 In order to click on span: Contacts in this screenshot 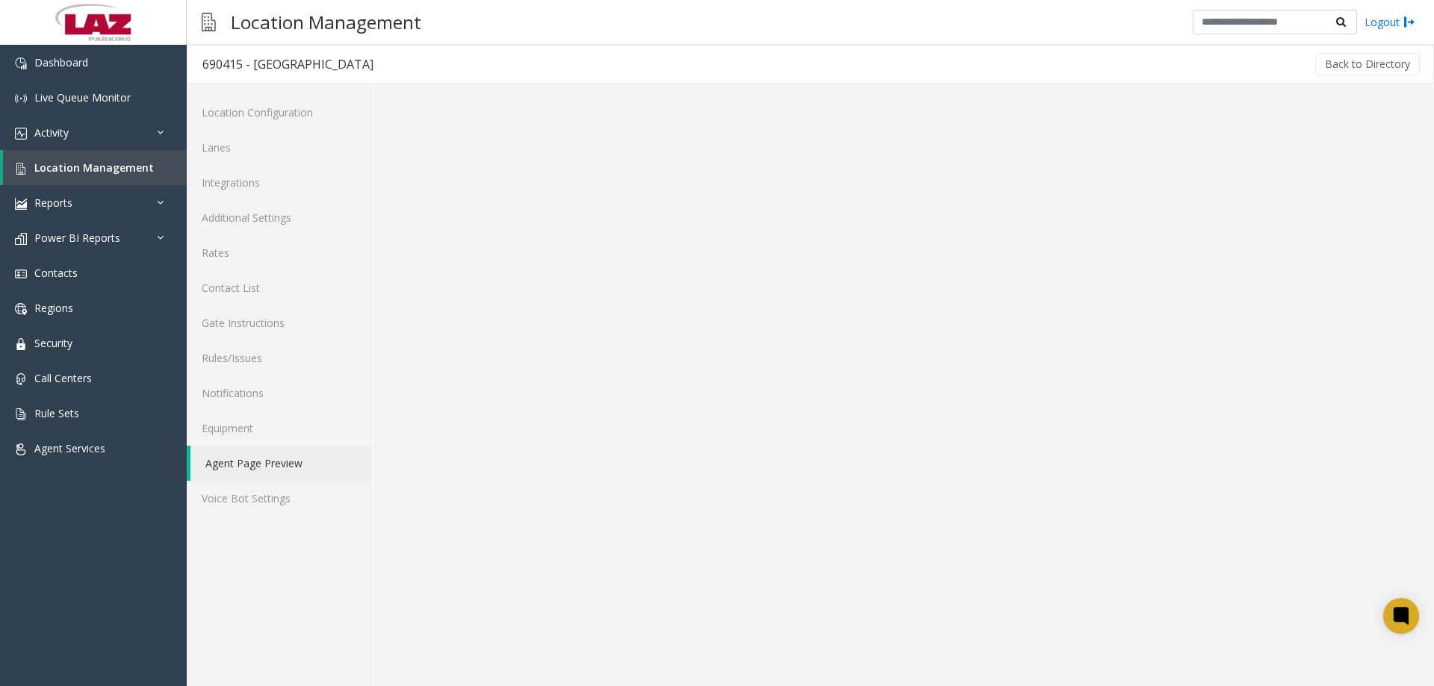, I will do `click(56, 273)`.